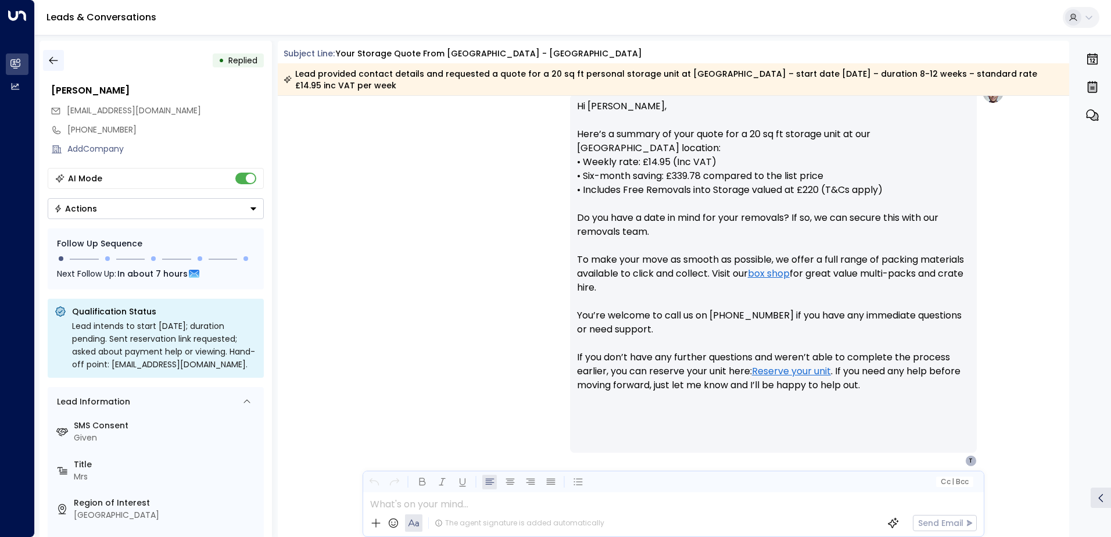 The width and height of the screenshot is (1111, 537). What do you see at coordinates (954, 482) in the screenshot?
I see `span: Cc Bcc` at bounding box center [954, 482].